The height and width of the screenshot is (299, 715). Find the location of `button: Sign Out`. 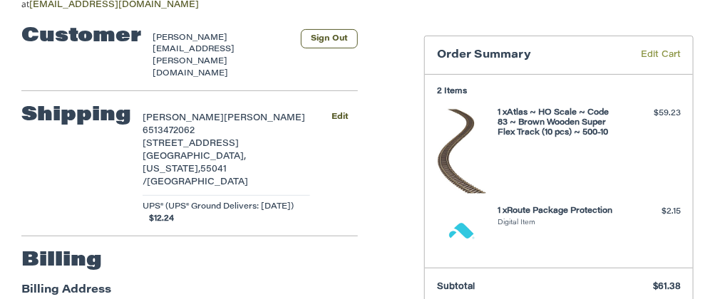

button: Sign Out is located at coordinates (329, 38).